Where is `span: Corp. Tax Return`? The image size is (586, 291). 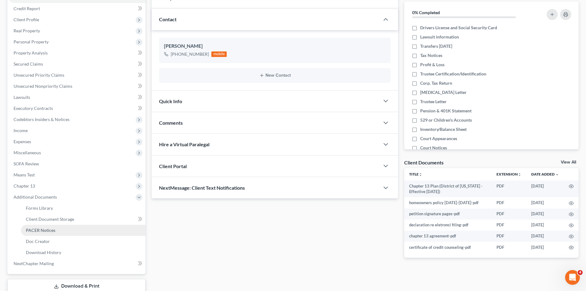
span: Corp. Tax Return is located at coordinates (436, 83).